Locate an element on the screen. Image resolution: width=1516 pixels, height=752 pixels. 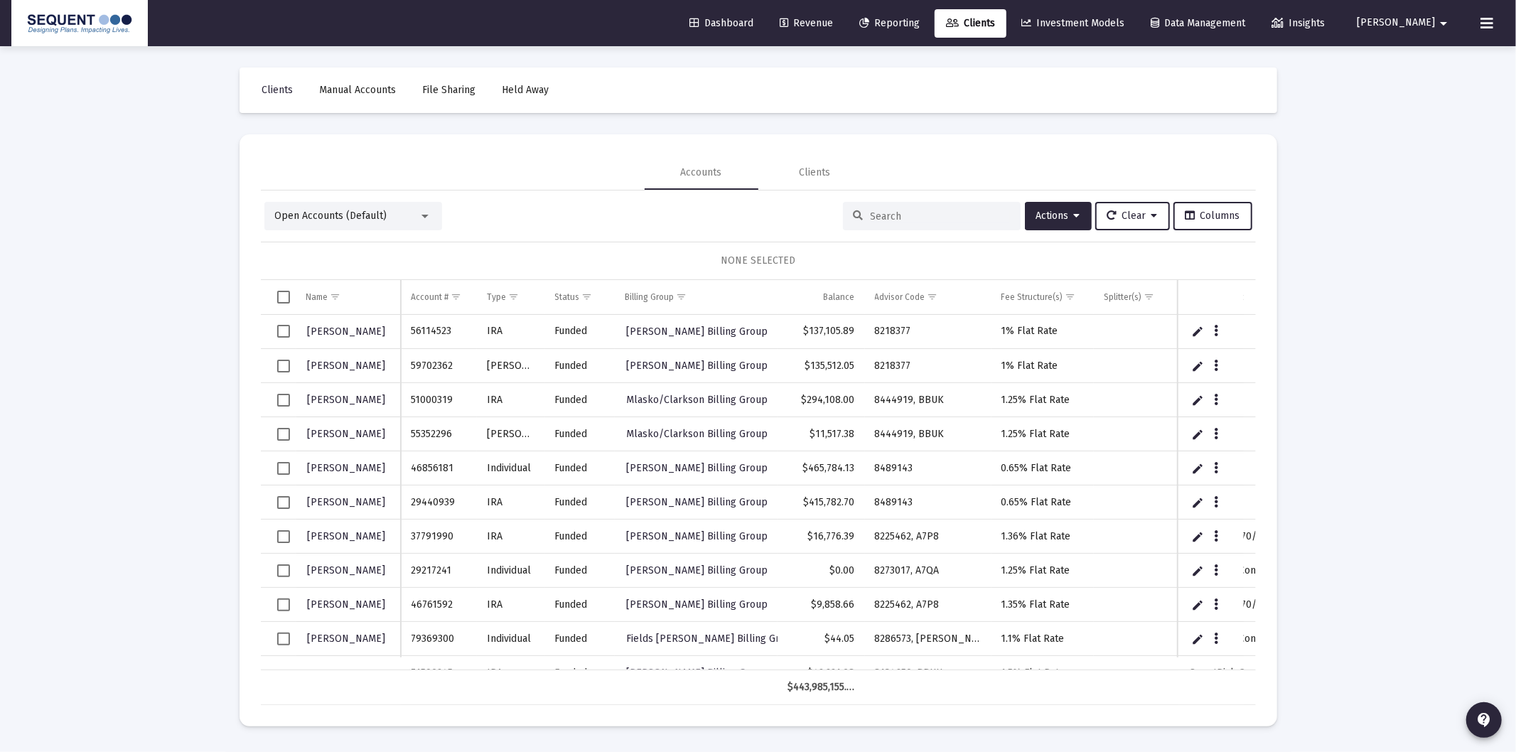
td: 29217241 is located at coordinates (438, 571).